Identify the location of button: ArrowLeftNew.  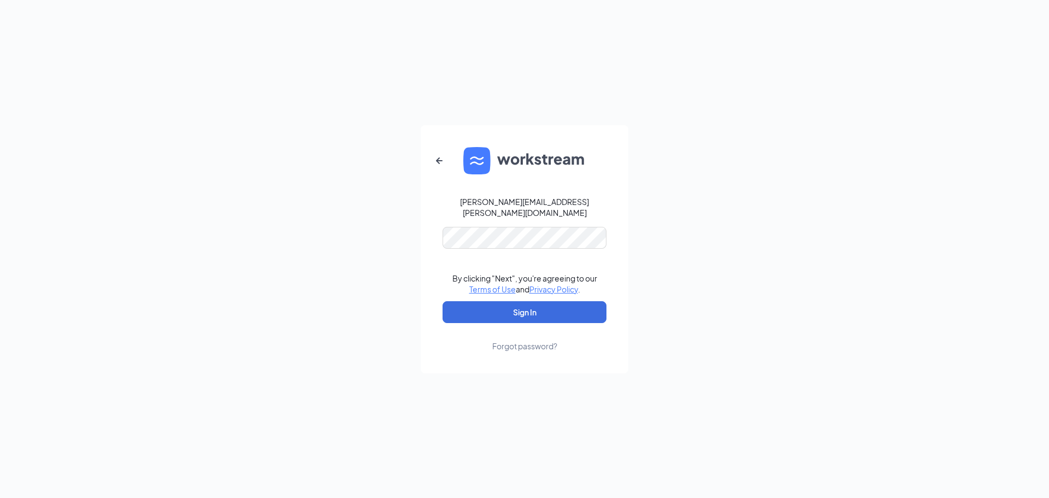
(439, 161).